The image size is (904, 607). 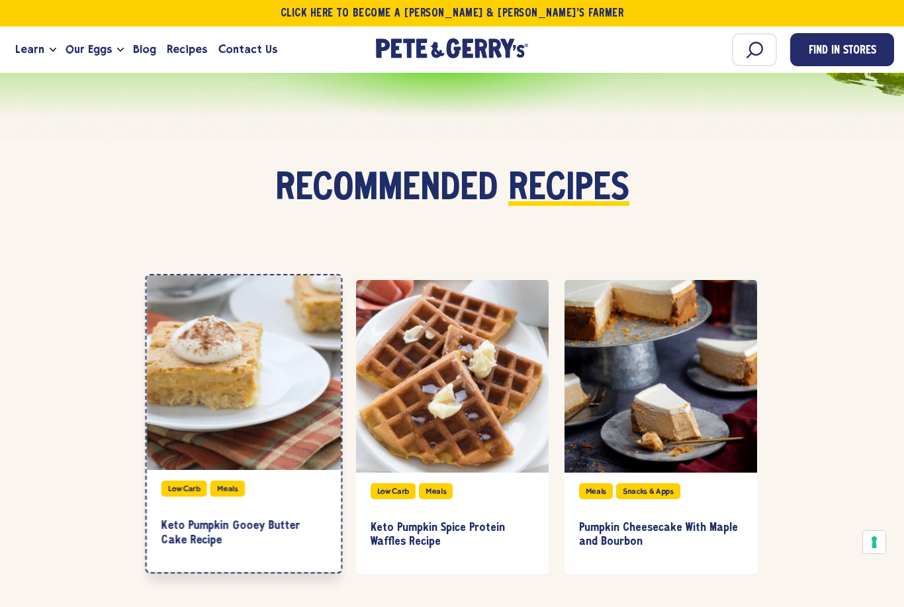 What do you see at coordinates (648, 491) in the screenshot?
I see `div: Snacks & Apps` at bounding box center [648, 491].